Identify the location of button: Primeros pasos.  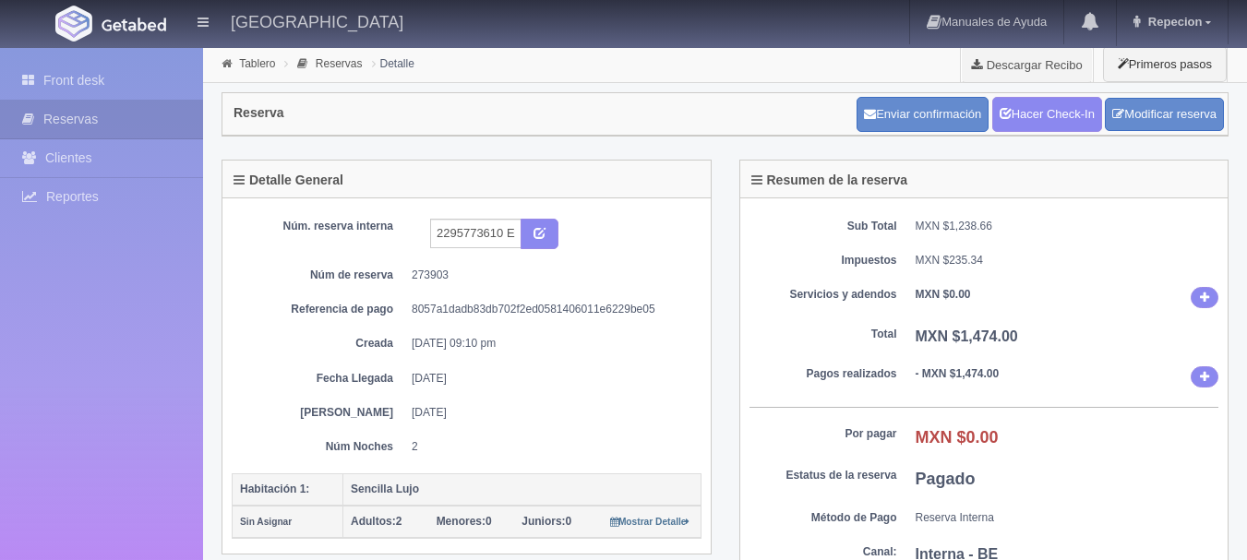
(1165, 64).